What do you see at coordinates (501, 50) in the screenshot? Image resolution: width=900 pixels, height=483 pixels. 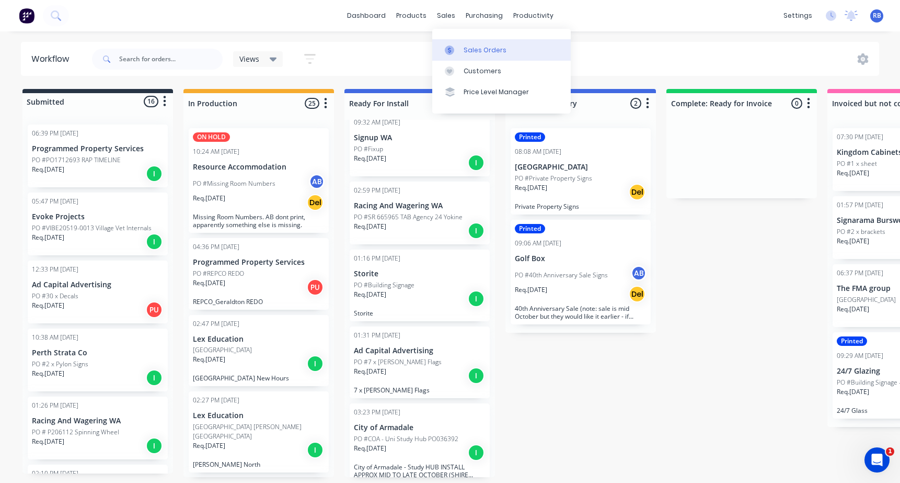 I see `a: Sales Orders` at bounding box center [501, 50].